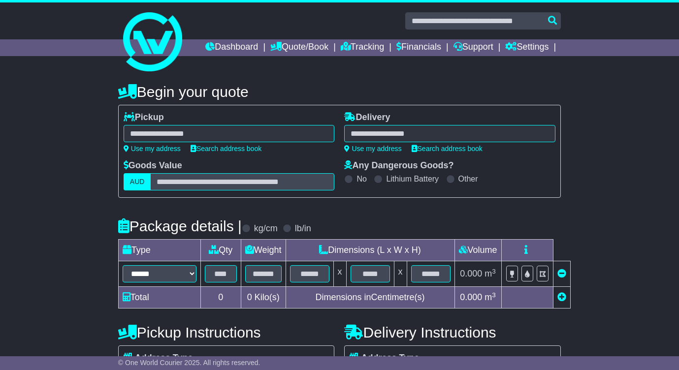 The image size is (679, 370). What do you see at coordinates (370, 298) in the screenshot?
I see `td: Dimensions in Centimetre(s)` at bounding box center [370, 298].